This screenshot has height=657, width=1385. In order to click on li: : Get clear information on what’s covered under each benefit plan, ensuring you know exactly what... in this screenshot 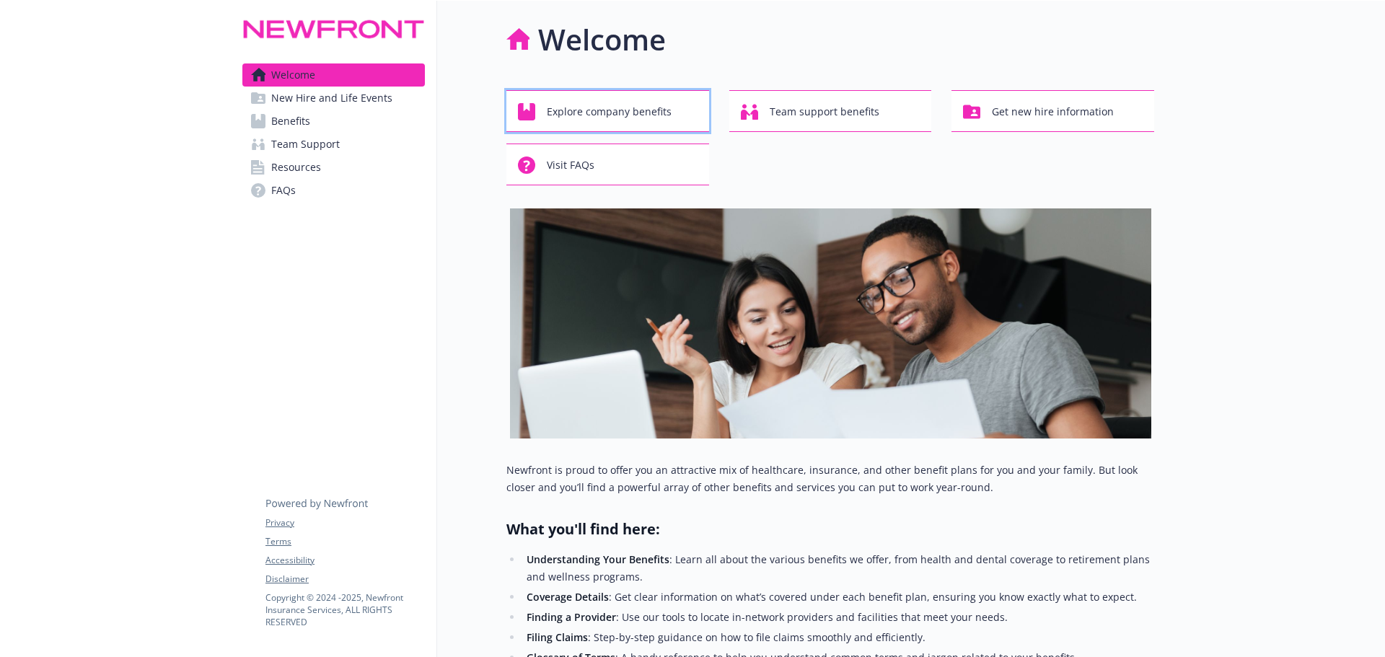, I will do `click(838, 597)`.